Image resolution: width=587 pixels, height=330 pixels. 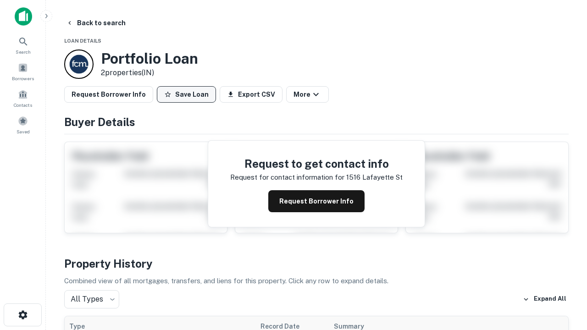 What do you see at coordinates (316, 164) in the screenshot?
I see `h4: Request to get contact info` at bounding box center [316, 164].